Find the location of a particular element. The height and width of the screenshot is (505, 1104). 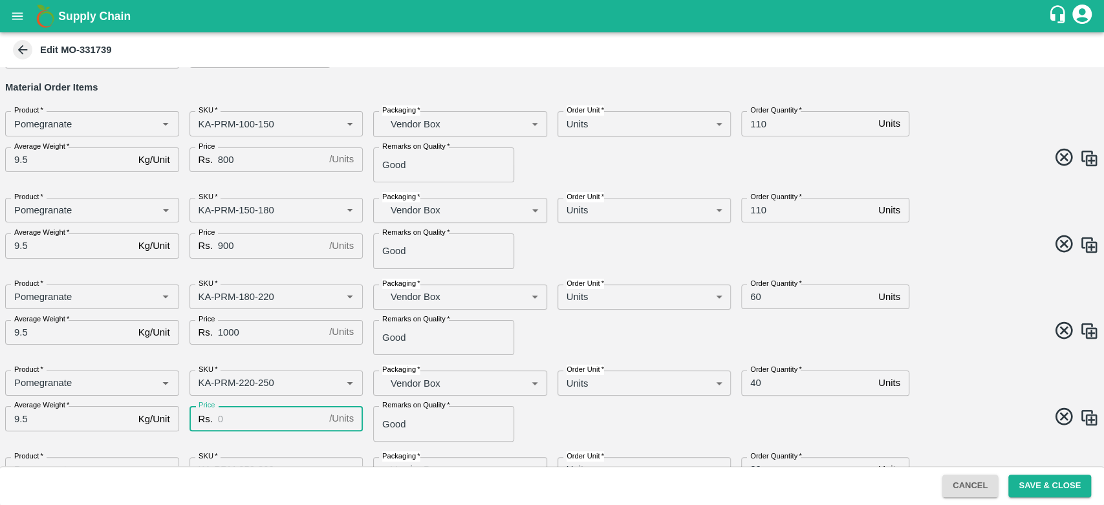

b: Edit MO-331739 is located at coordinates (76, 50).